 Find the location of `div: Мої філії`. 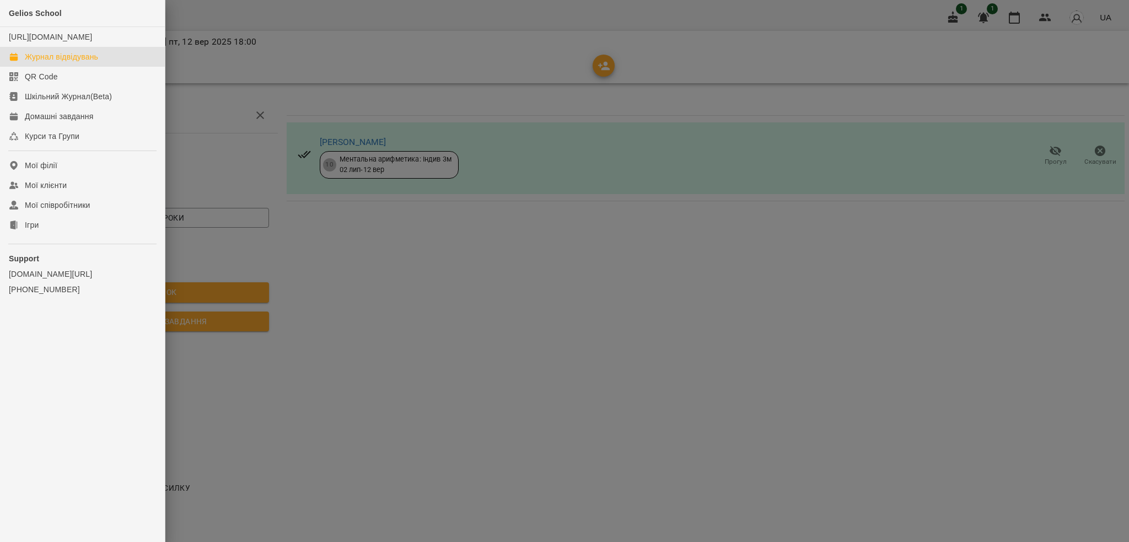

div: Мої філії is located at coordinates (41, 165).